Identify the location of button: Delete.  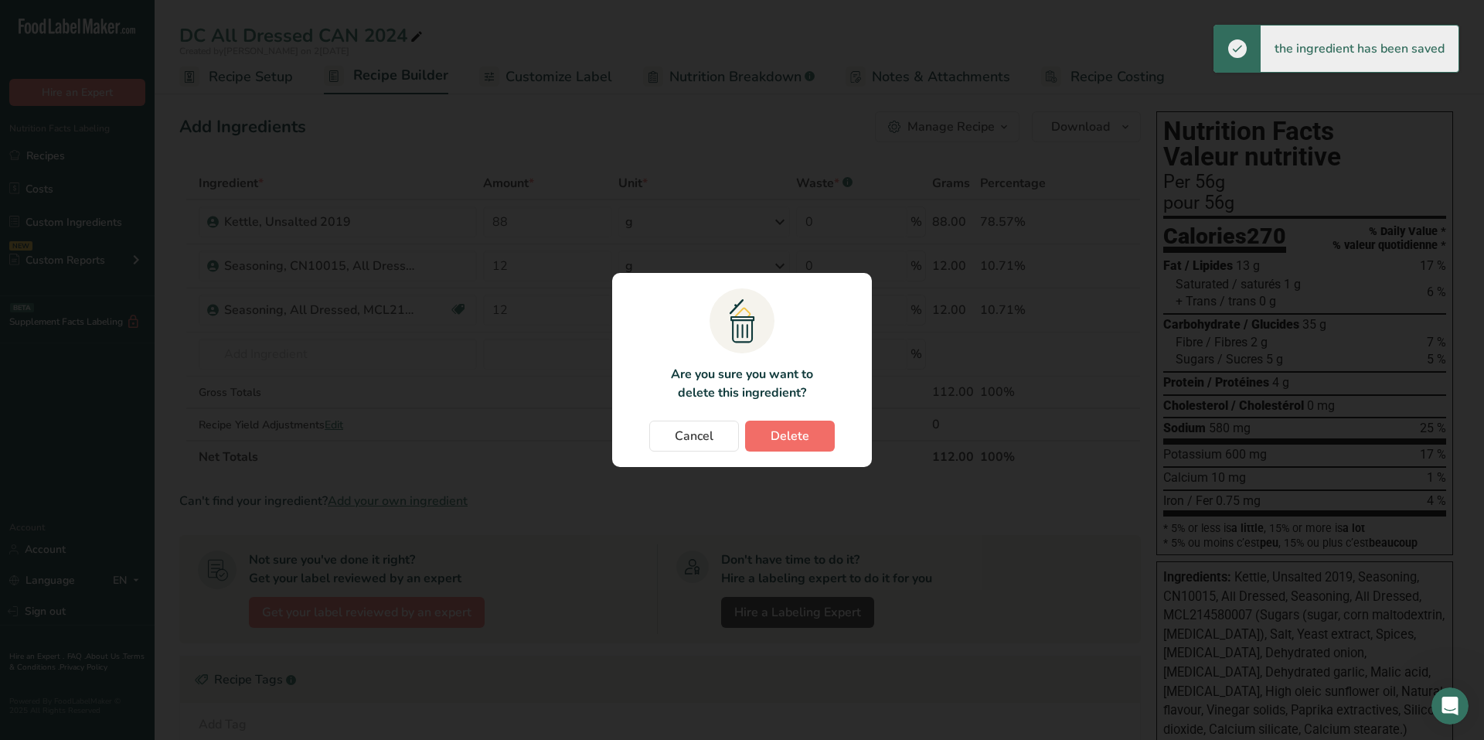
(790, 436).